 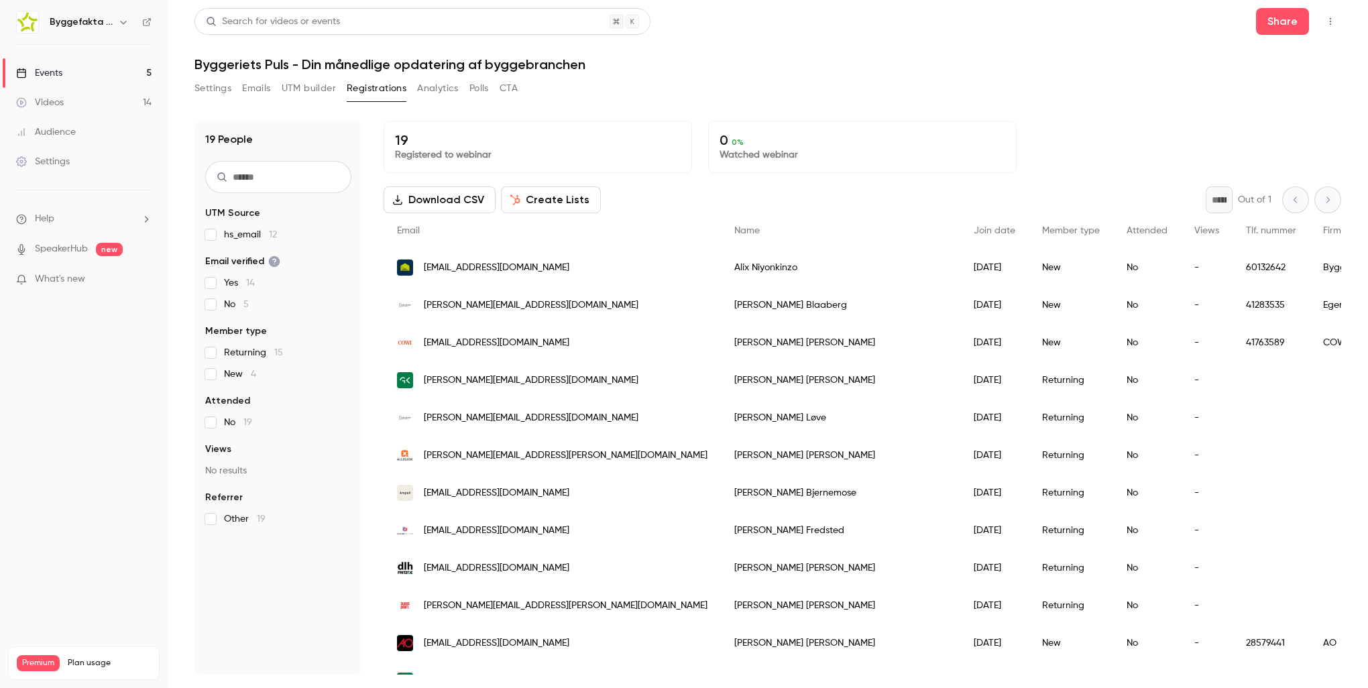 What do you see at coordinates (40, 103) in the screenshot?
I see `div: Videos` at bounding box center [40, 103].